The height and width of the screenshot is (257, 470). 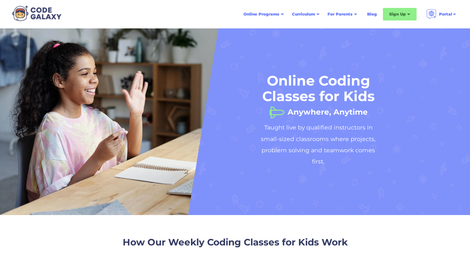 I want to click on h1: Anywhere, Anytime, so click(x=328, y=109).